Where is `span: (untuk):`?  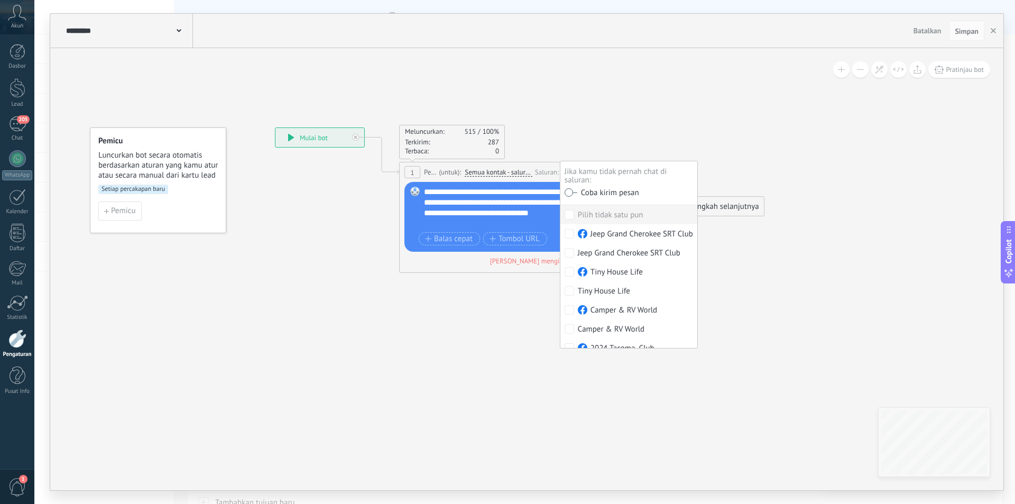 span: (untuk): is located at coordinates (450, 172).